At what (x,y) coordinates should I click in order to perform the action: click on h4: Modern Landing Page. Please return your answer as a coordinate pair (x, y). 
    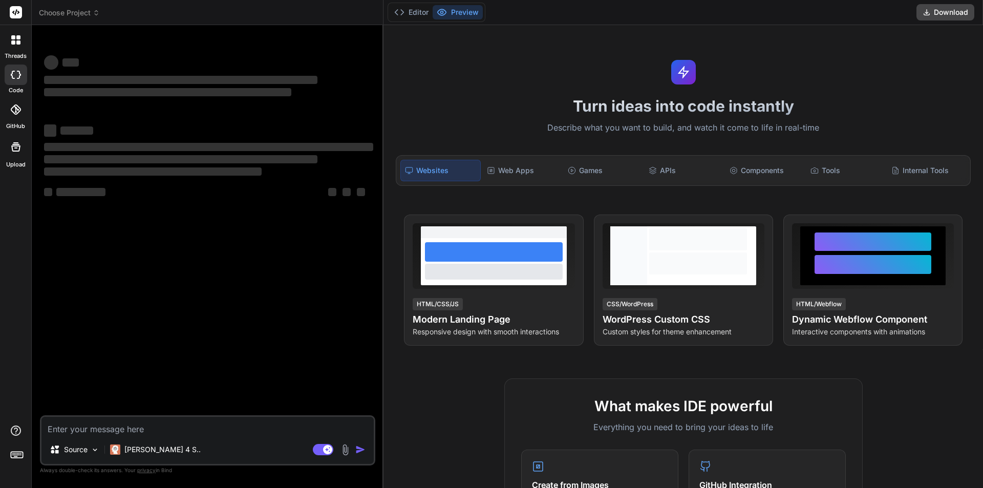
    Looking at the image, I should click on (493, 319).